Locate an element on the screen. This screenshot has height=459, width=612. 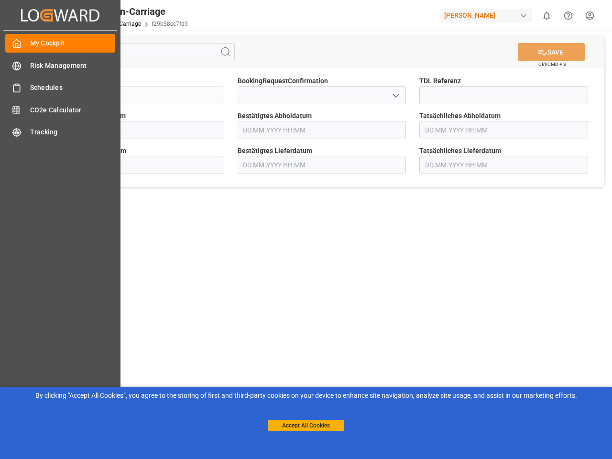
a: Risk Management is located at coordinates (60, 65).